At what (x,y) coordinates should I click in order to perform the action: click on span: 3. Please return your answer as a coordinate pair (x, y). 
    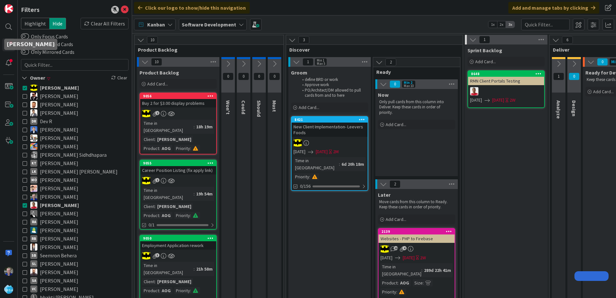
    Looking at the image, I should click on (157, 255).